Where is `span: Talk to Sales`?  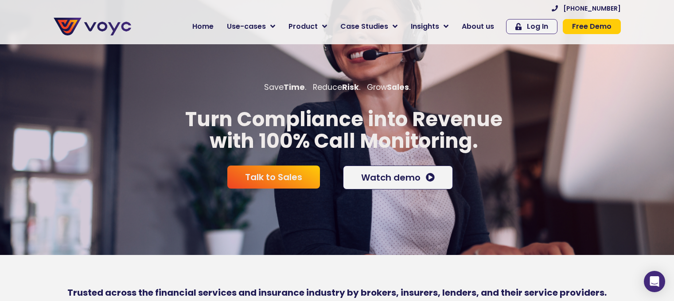 span: Talk to Sales is located at coordinates (273, 177).